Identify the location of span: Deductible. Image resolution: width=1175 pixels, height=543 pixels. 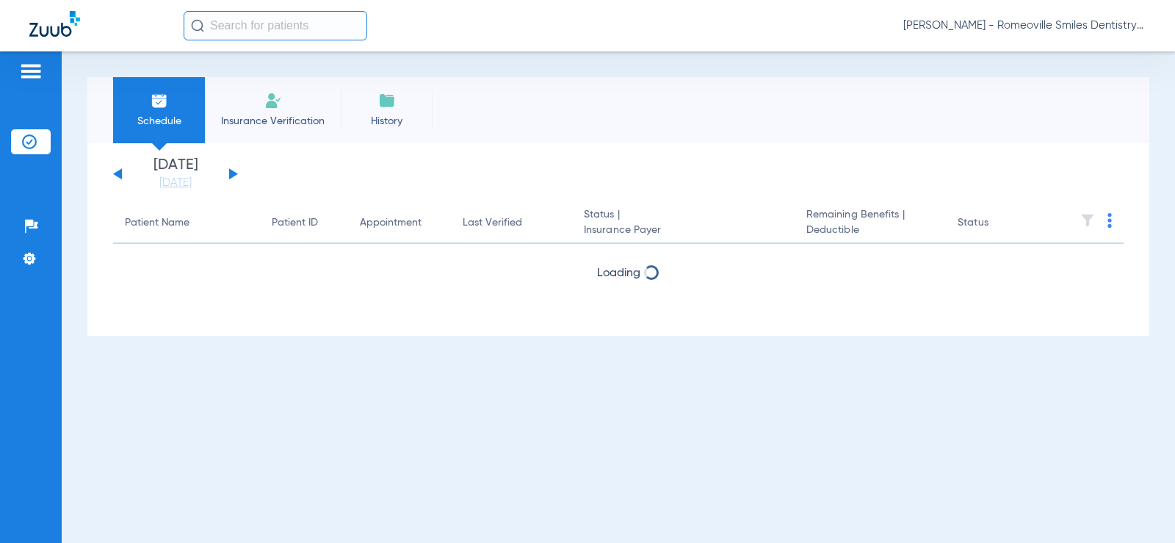
(870, 230).